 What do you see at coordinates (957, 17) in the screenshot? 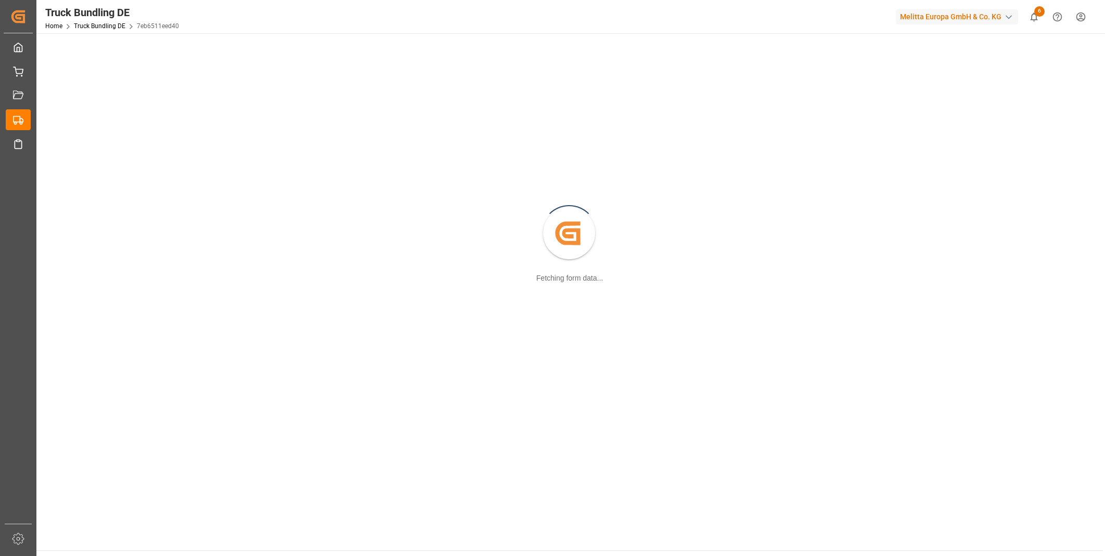
I see `div: Melitta Europa GmbH & Co. KG` at bounding box center [957, 17].